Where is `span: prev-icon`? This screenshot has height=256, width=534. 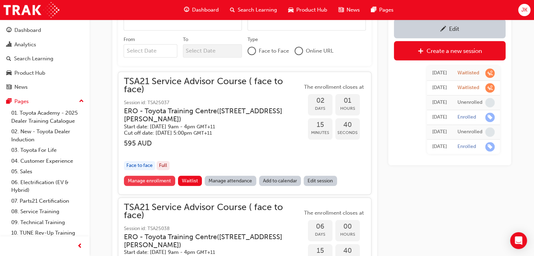
span: prev-icon is located at coordinates (80, 246).